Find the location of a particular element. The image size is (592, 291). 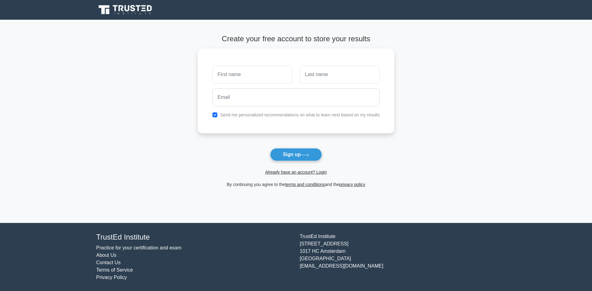

h4: TrustEd Institute is located at coordinates (194, 237).